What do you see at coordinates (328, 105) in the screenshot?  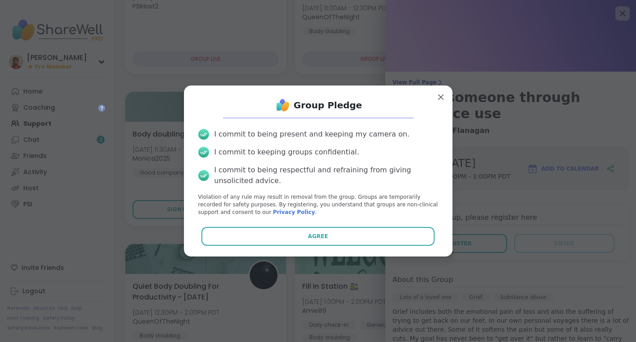 I see `h1: Group Pledge` at bounding box center [328, 105].